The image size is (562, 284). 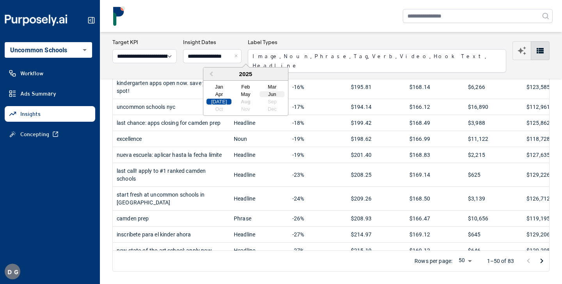 What do you see at coordinates (30, 114) in the screenshot?
I see `span: Insights` at bounding box center [30, 114].